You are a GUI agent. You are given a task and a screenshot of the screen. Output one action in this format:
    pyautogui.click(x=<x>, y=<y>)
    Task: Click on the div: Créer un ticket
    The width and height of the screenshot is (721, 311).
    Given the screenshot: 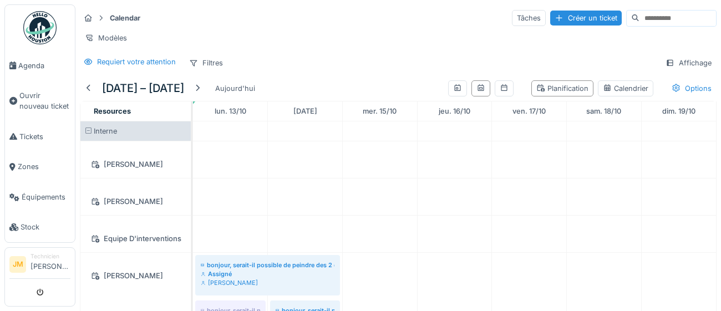 What is the action you would take?
    pyautogui.click(x=586, y=18)
    